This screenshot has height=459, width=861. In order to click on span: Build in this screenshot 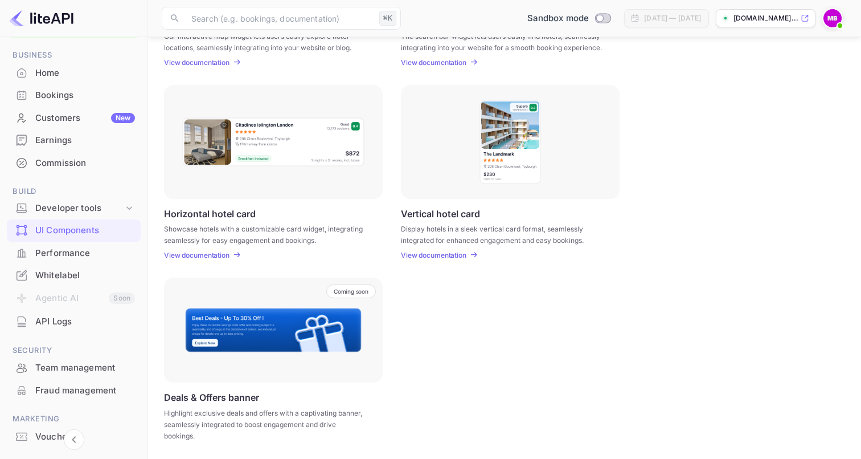, I will do `click(73, 191)`.